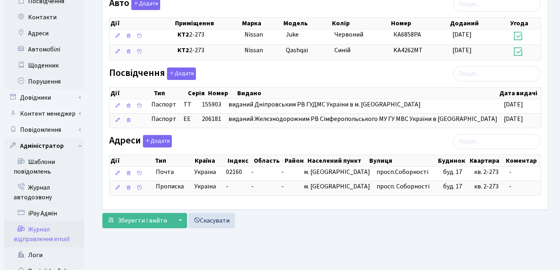 This screenshot has width=560, height=270. What do you see at coordinates (487, 161) in the screenshot?
I see `th: Квартира` at bounding box center [487, 161].